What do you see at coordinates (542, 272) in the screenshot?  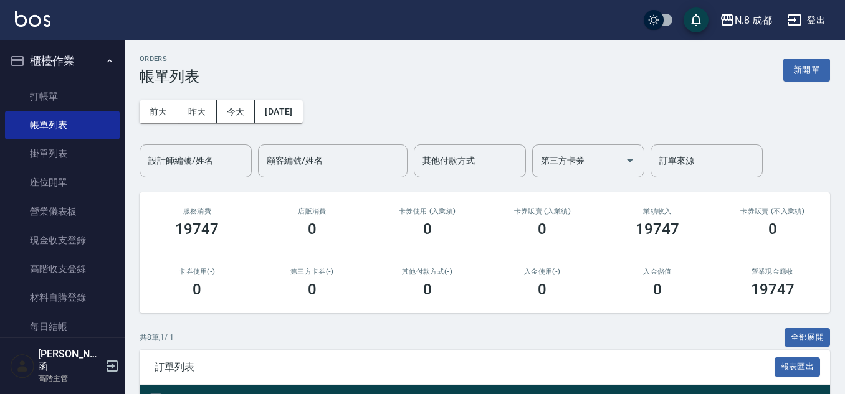 I see `h2: 入金使用(-)` at bounding box center [542, 272].